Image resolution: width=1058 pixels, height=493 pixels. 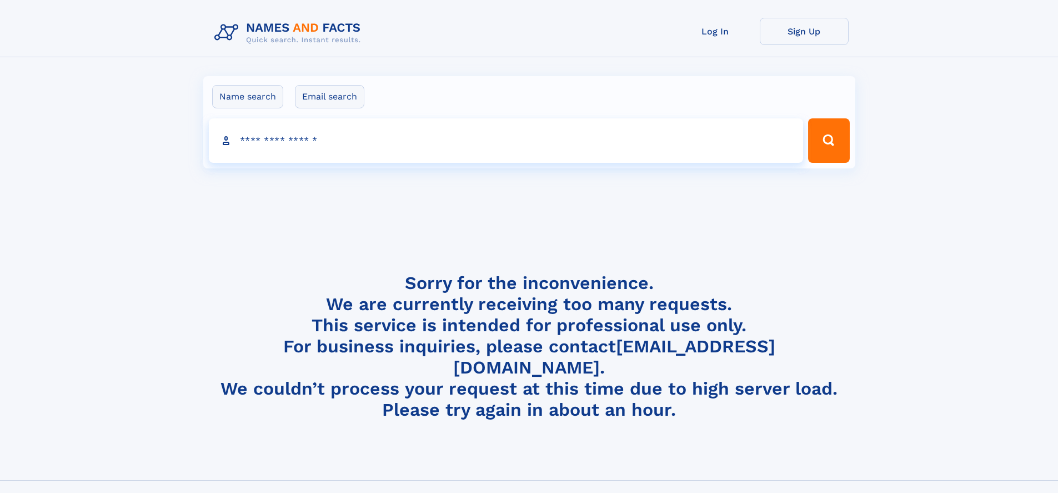 I want to click on a: Sign Up, so click(x=804, y=31).